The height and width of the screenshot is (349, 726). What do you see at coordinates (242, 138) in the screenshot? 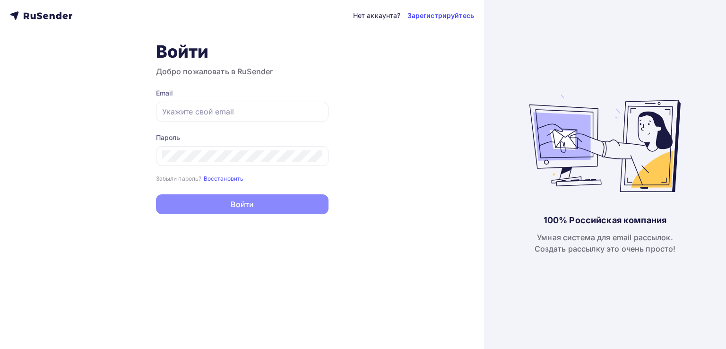
I see `div: Пароль` at bounding box center [242, 138].